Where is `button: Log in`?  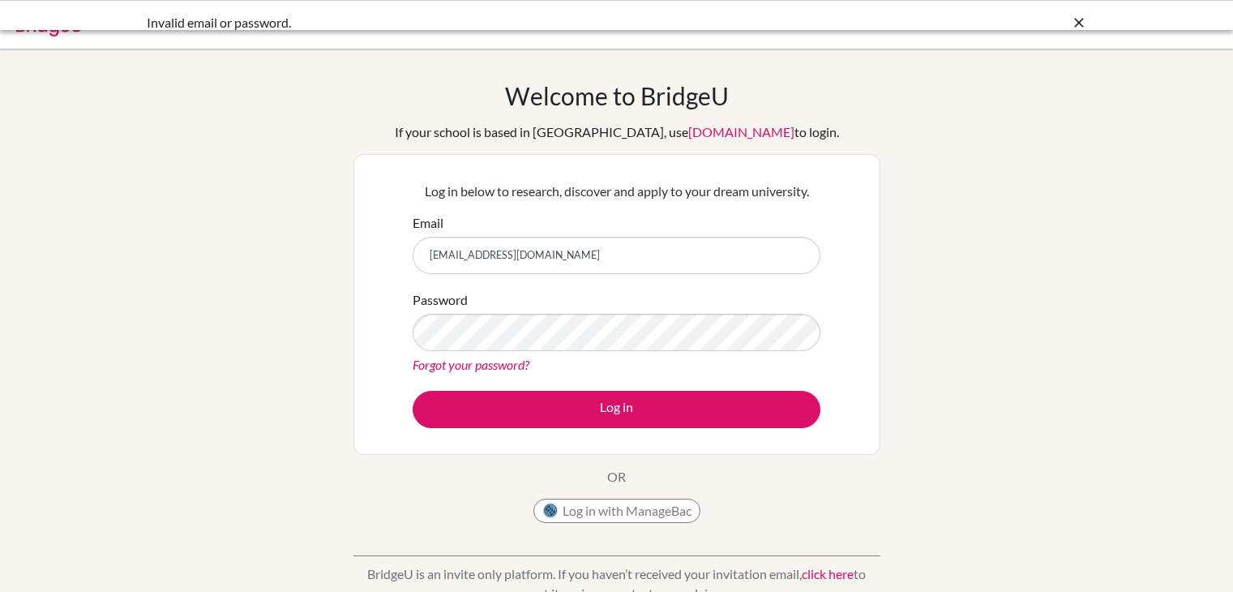
button: Log in is located at coordinates (616, 409).